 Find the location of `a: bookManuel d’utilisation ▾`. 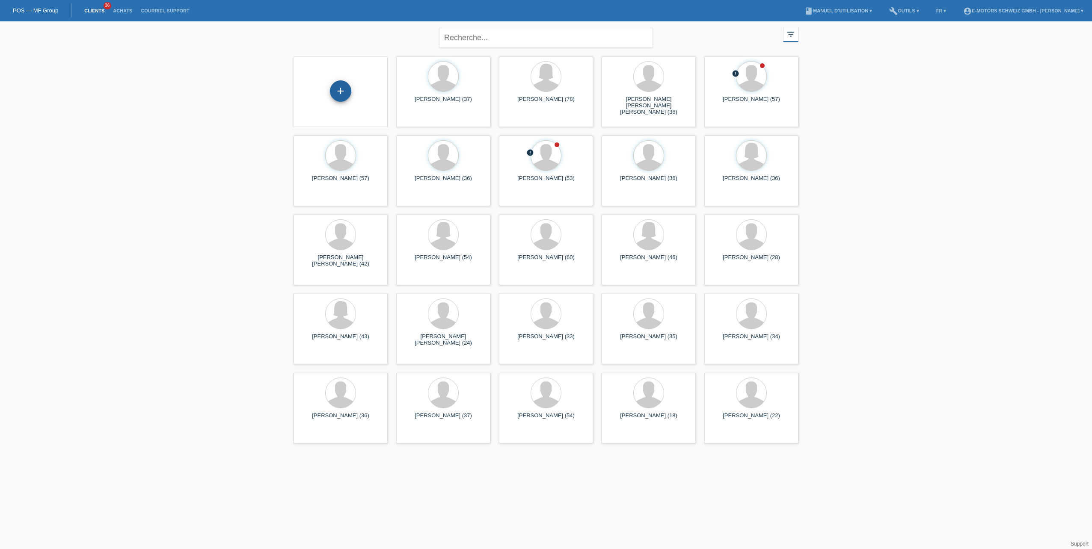

a: bookManuel d’utilisation ▾ is located at coordinates (838, 11).